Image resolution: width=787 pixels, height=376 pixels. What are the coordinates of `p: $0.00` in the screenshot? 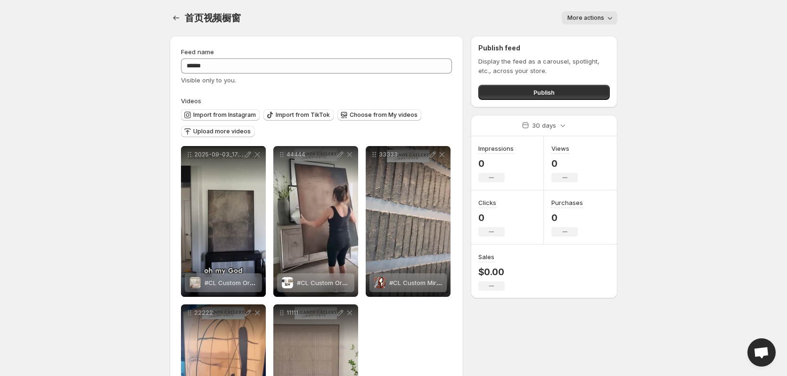 It's located at (492, 272).